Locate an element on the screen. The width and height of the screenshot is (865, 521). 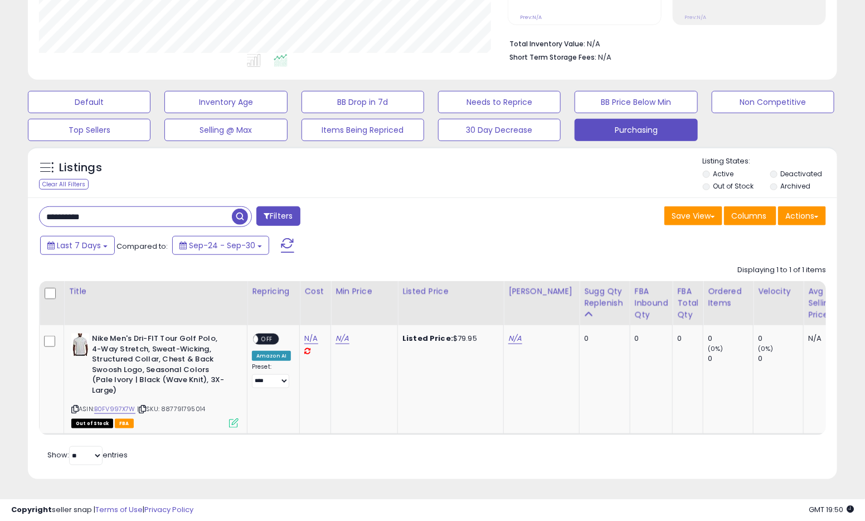
button: Inventory Age is located at coordinates (226, 102).